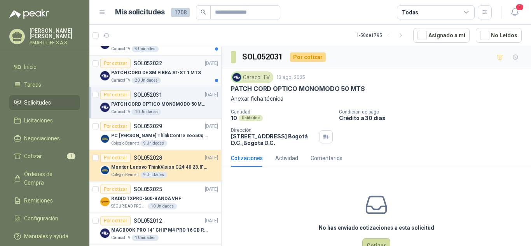 This screenshot has width=531, height=246. I want to click on a: Manuales y ayuda, so click(45, 236).